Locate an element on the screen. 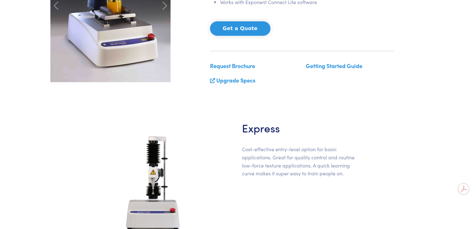 The height and width of the screenshot is (229, 476). a: Getting Started Guide is located at coordinates (334, 65).